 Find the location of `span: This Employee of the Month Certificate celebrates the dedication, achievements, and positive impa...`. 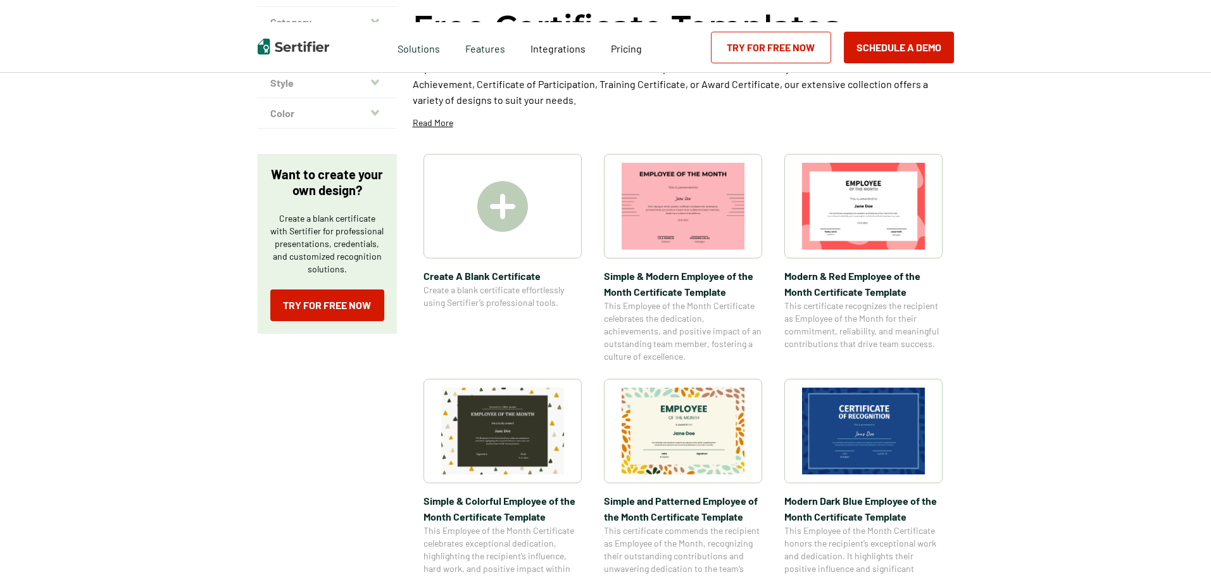

span: This Employee of the Month Certificate celebrates the dedication, achievements, and positive impa... is located at coordinates (683, 331).